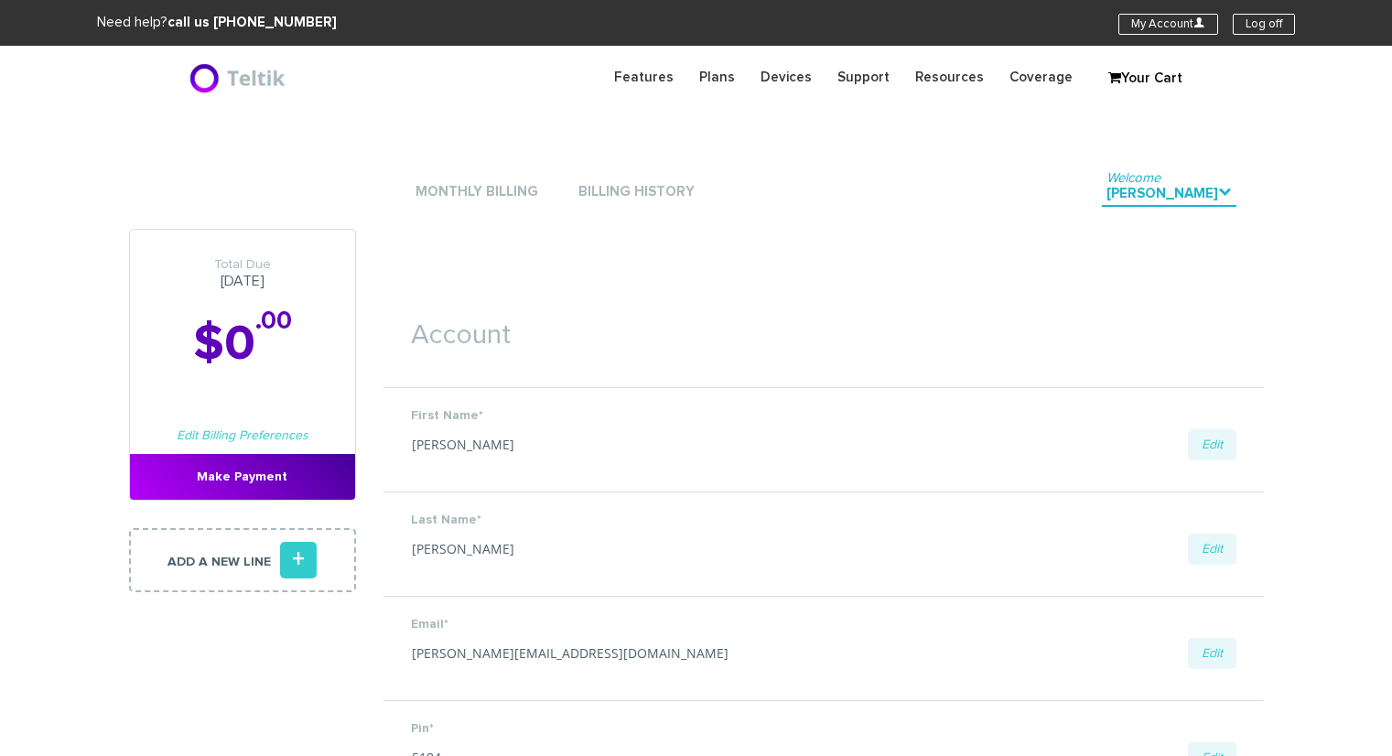 This screenshot has height=756, width=1392. What do you see at coordinates (243, 265) in the screenshot?
I see `span: Total Due` at bounding box center [243, 265].